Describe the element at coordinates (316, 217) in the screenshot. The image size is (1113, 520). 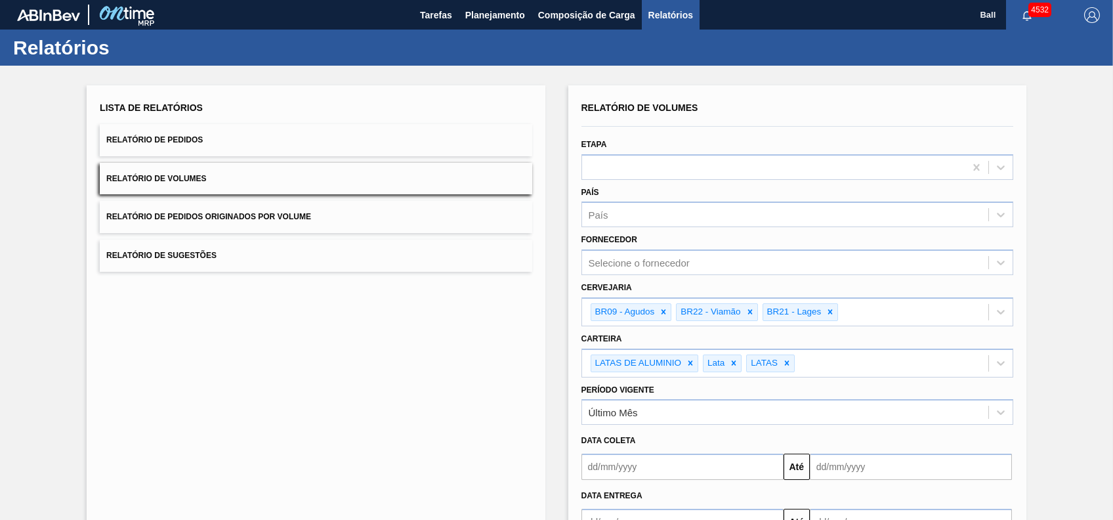
I see `button: Relatório de Pedidos Originados por Volume` at that location.